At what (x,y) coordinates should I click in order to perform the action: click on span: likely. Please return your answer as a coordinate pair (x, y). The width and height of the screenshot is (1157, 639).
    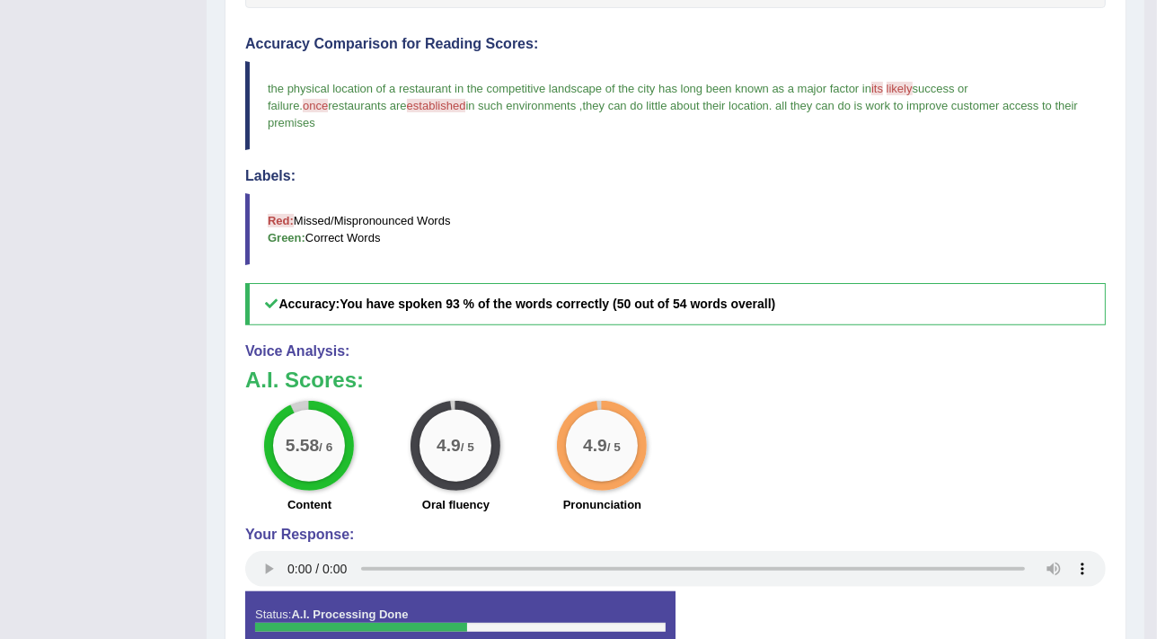
    Looking at the image, I should click on (900, 88).